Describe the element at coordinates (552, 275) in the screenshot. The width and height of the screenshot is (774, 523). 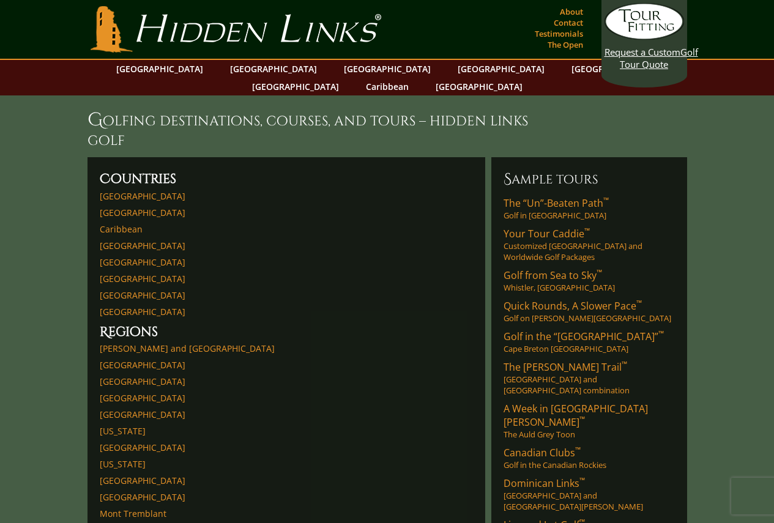
I see `span: Golf from Sea to Sky` at that location.